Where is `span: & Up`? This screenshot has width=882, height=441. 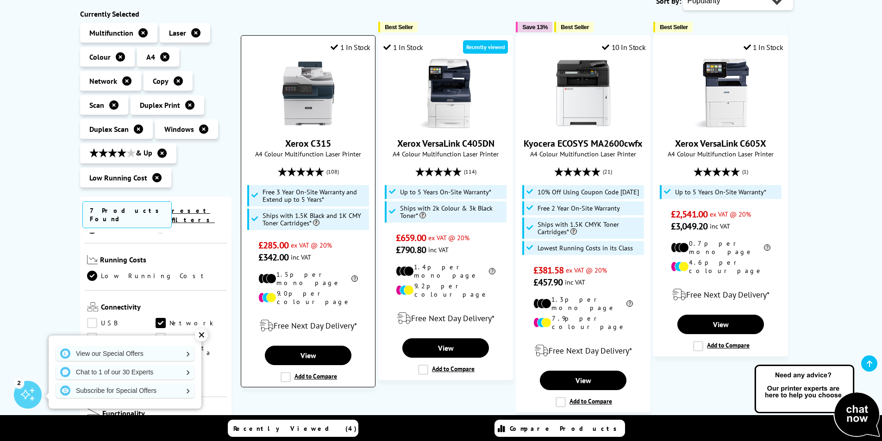
span: & Up is located at coordinates (121, 153).